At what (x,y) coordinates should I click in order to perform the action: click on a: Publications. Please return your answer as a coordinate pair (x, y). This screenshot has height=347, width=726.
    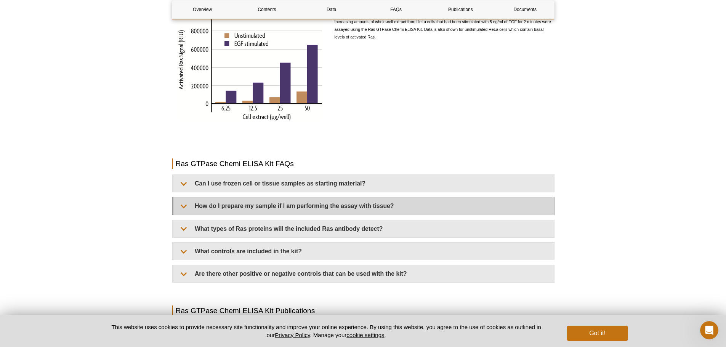
    Looking at the image, I should click on (461, 10).